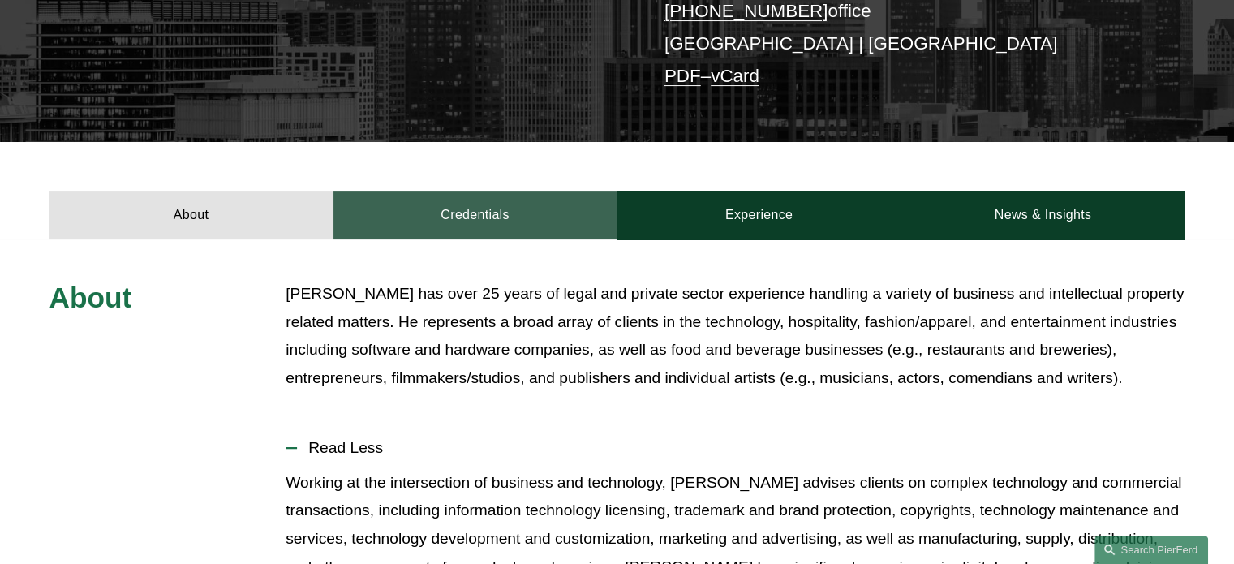  Describe the element at coordinates (1151, 549) in the screenshot. I see `a: Search this site` at that location.